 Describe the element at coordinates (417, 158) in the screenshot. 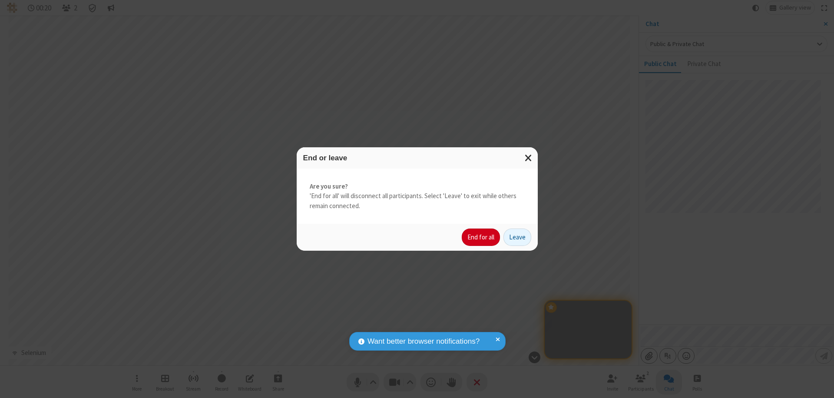

I see `h3: End or leave` at that location.